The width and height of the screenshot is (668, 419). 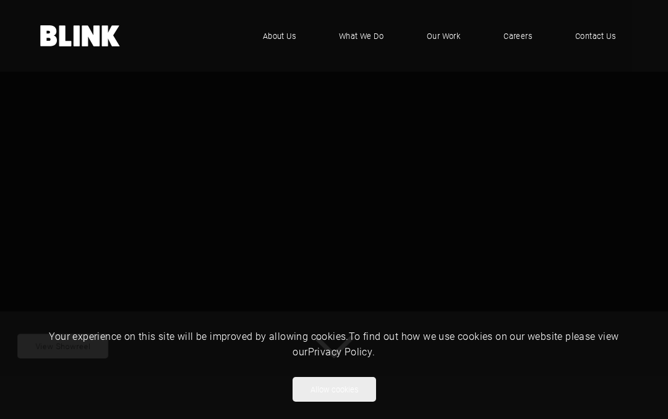 I want to click on span: What We Do, so click(x=361, y=36).